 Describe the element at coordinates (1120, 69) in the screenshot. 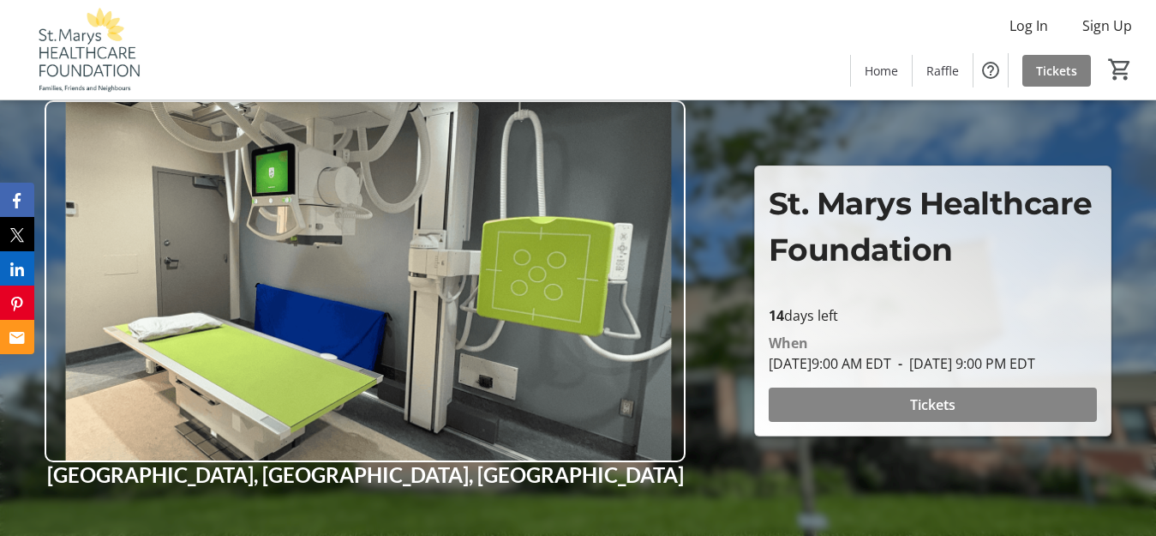

I see `button: Cart` at that location.